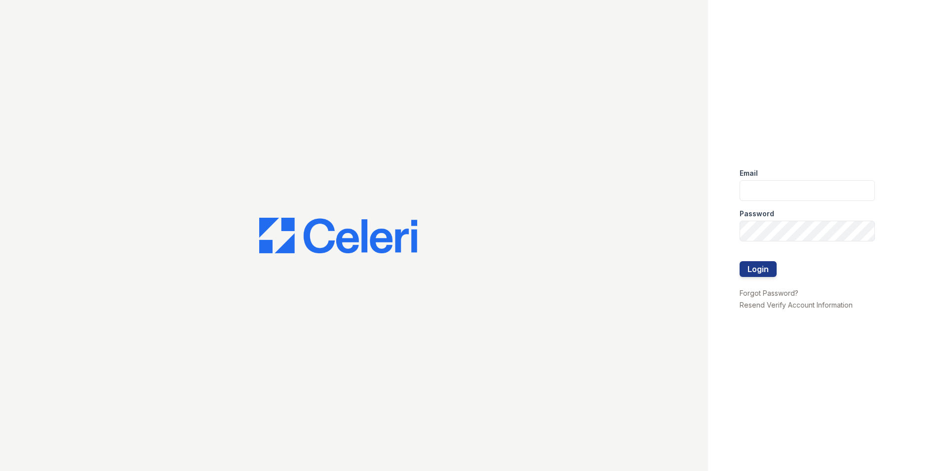  Describe the element at coordinates (758, 269) in the screenshot. I see `button: Login` at that location.